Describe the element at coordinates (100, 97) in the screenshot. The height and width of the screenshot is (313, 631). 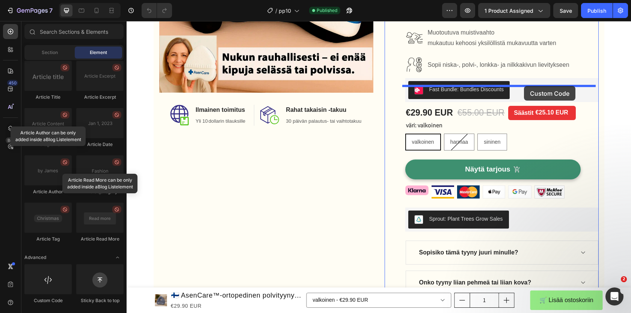
I see `div: Article Excerpt` at that location.